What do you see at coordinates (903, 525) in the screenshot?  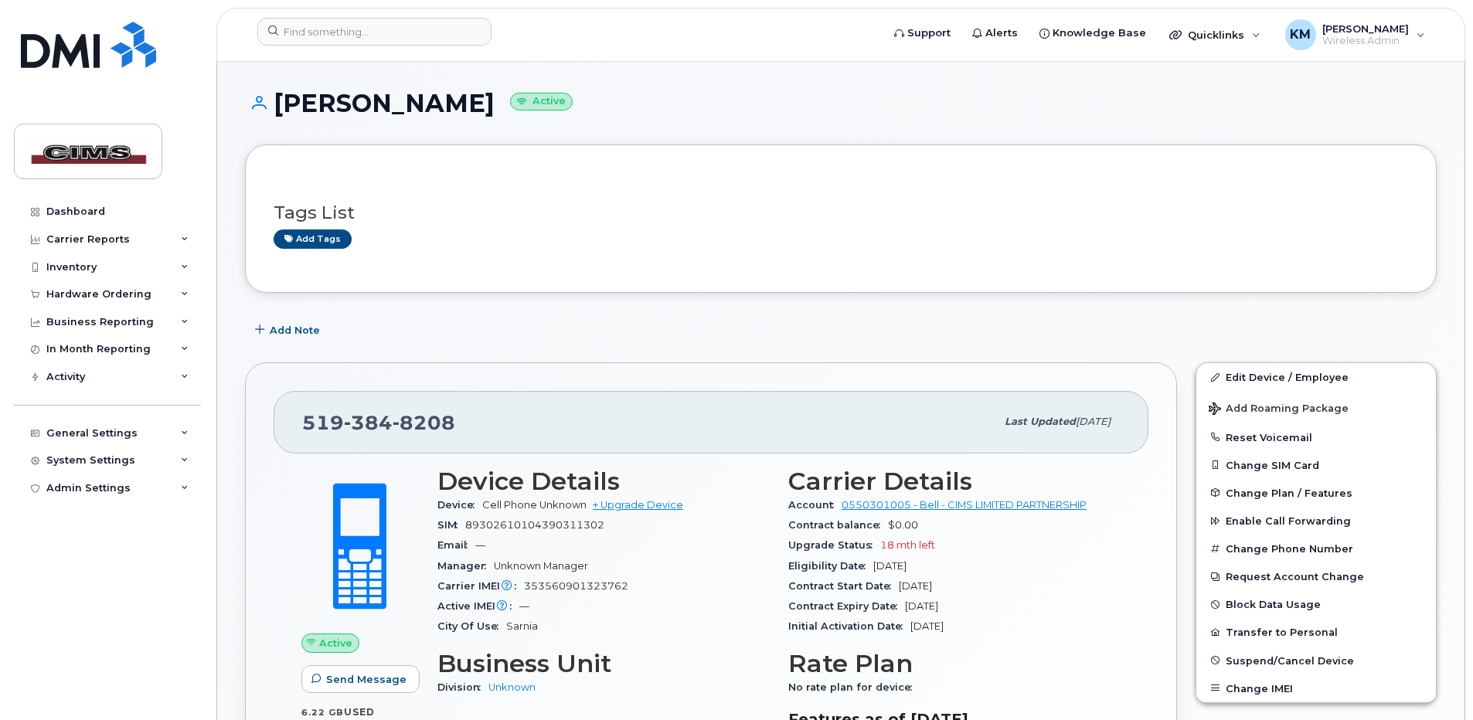 I see `span: $0.00` at bounding box center [903, 525].